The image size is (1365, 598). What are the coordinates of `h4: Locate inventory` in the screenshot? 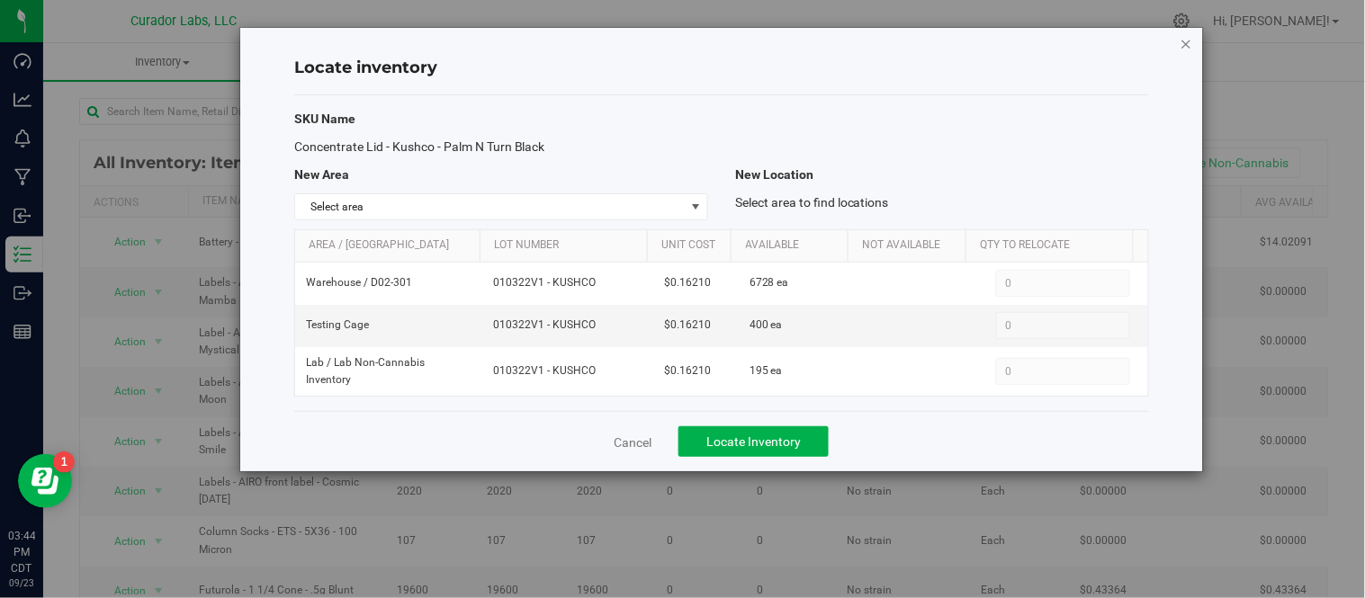 It's located at (721, 68).